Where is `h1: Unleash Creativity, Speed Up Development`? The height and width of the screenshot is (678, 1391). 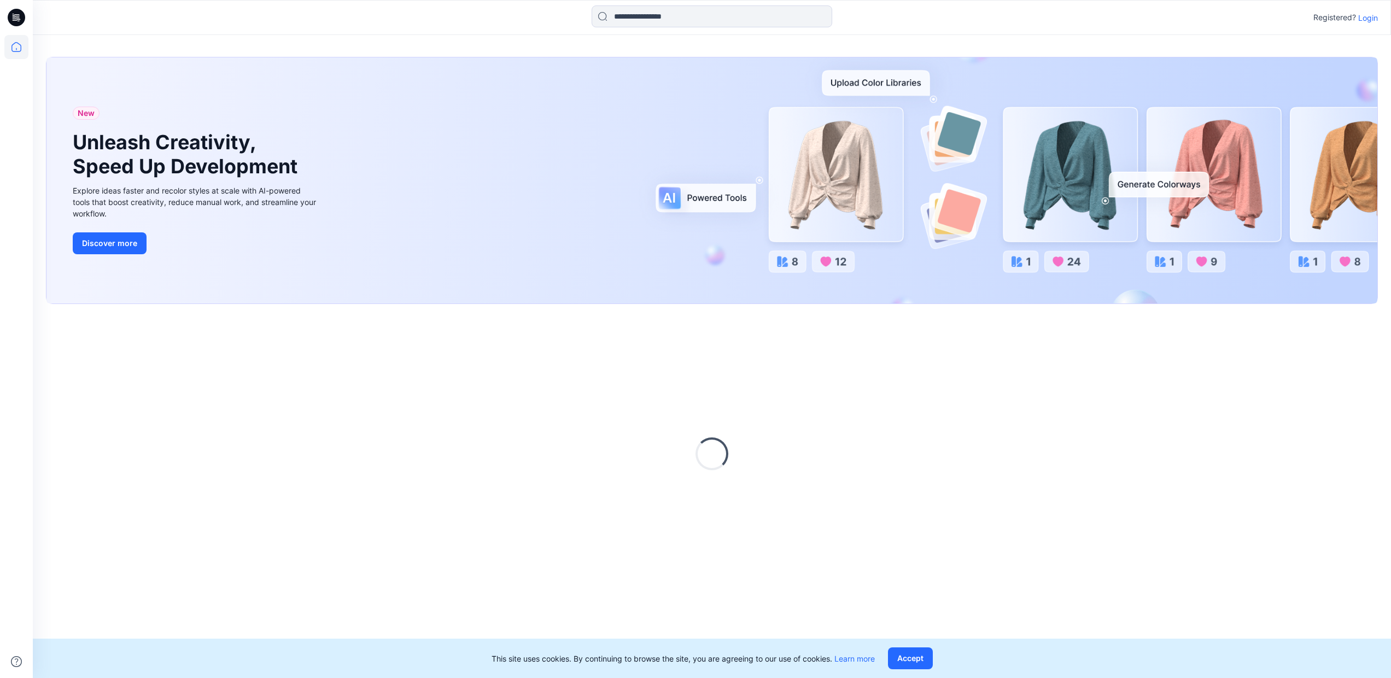 h1: Unleash Creativity, Speed Up Development is located at coordinates (188, 154).